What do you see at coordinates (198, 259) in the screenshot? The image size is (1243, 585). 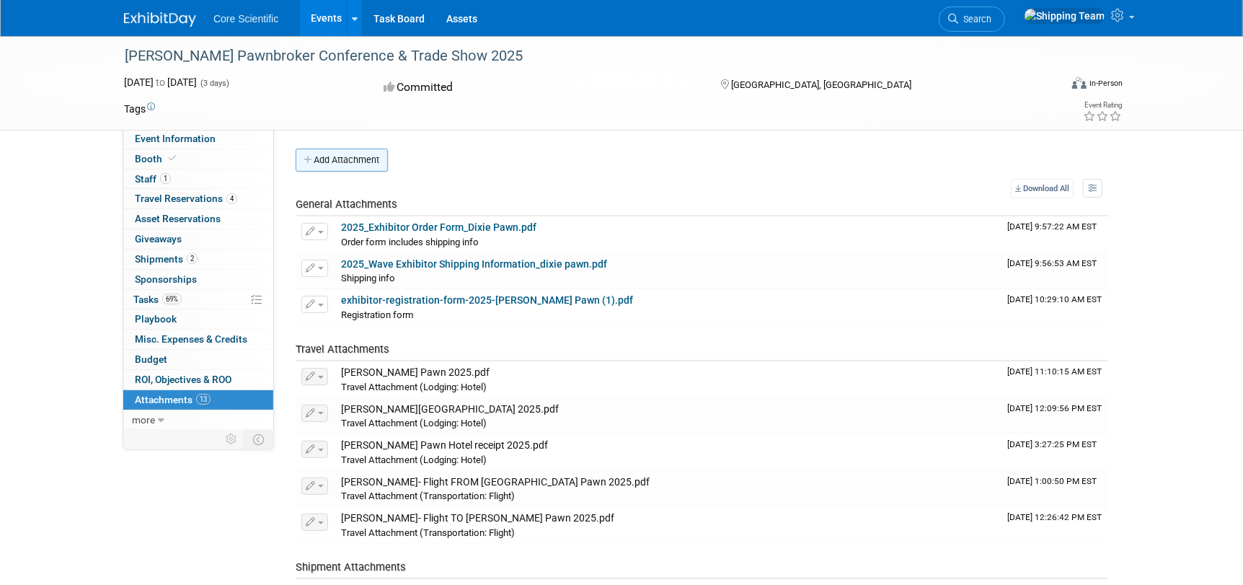 I see `a: Shipments2` at bounding box center [198, 259].